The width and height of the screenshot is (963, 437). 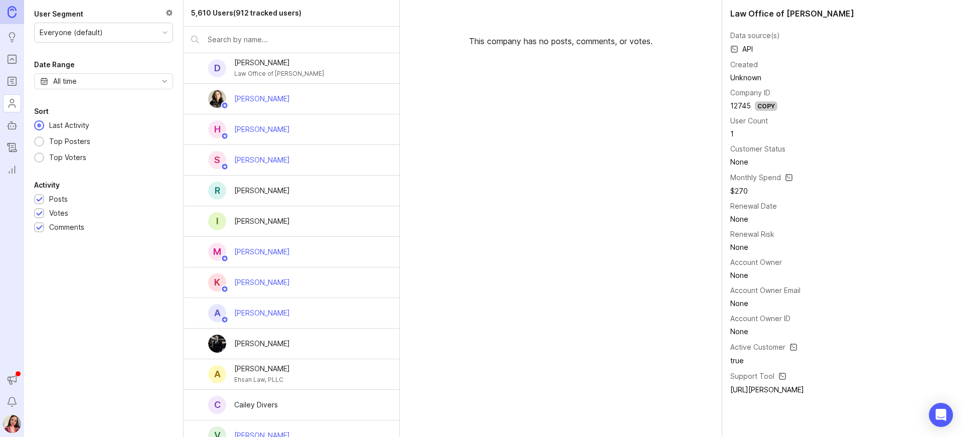 I want to click on a: Changelog, so click(x=12, y=147).